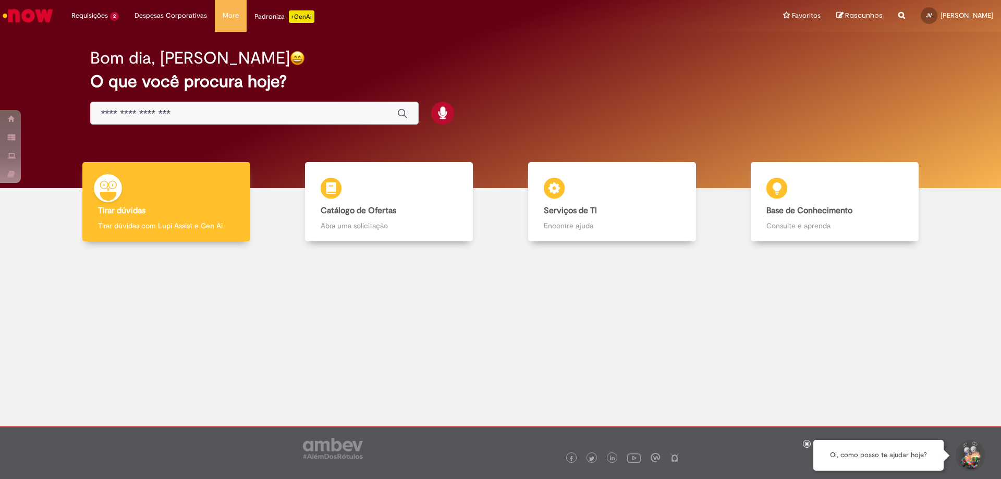 This screenshot has height=479, width=1001. What do you see at coordinates (230, 16) in the screenshot?
I see `span: More` at bounding box center [230, 16].